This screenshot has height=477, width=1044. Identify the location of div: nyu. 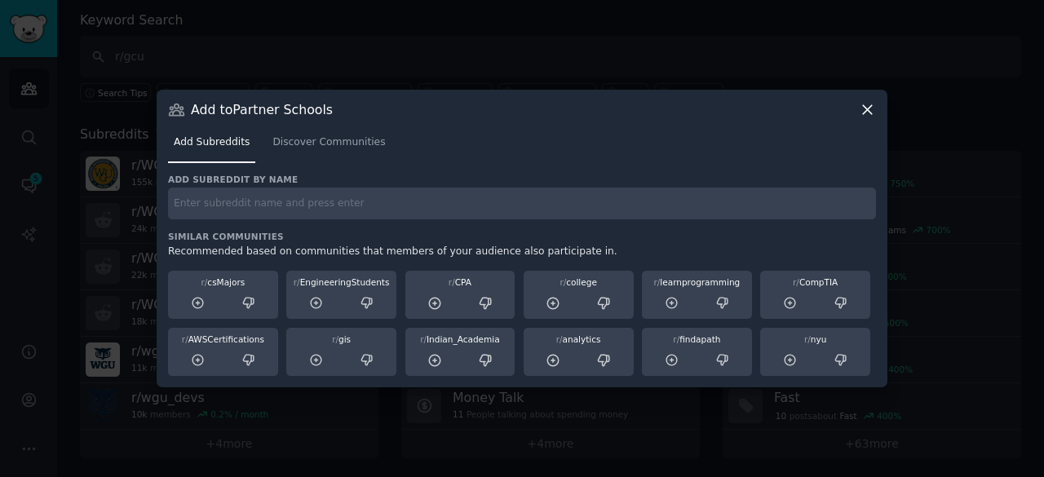
(815, 339).